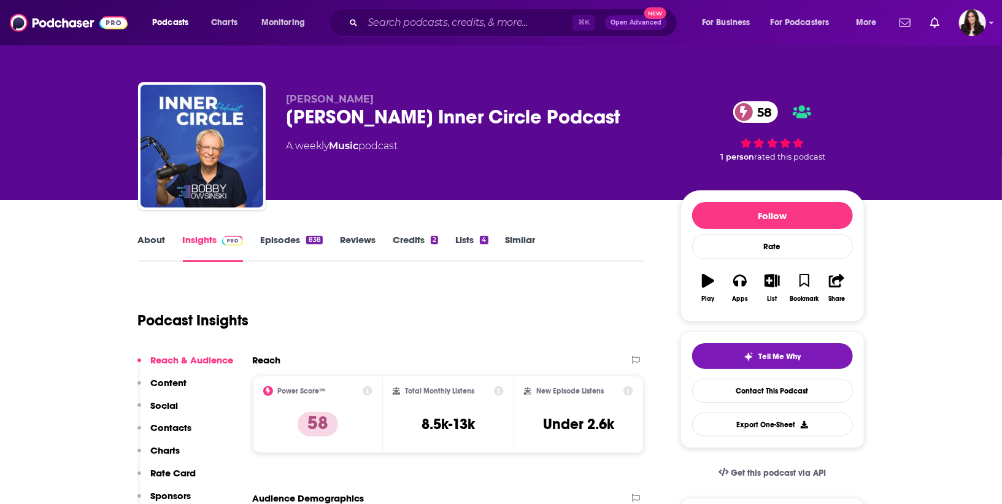 The width and height of the screenshot is (1002, 504). Describe the element at coordinates (233, 241) in the screenshot. I see `img: Podchaser Pro` at that location.